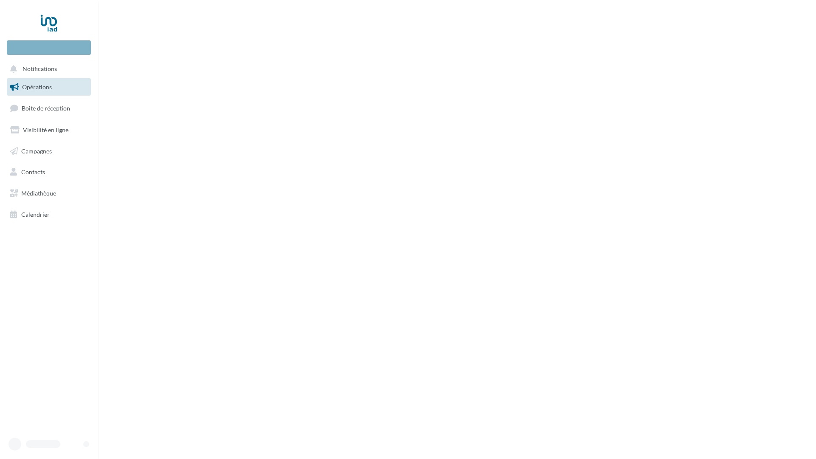 This screenshot has height=459, width=816. What do you see at coordinates (49, 87) in the screenshot?
I see `a: Opérations` at bounding box center [49, 87].